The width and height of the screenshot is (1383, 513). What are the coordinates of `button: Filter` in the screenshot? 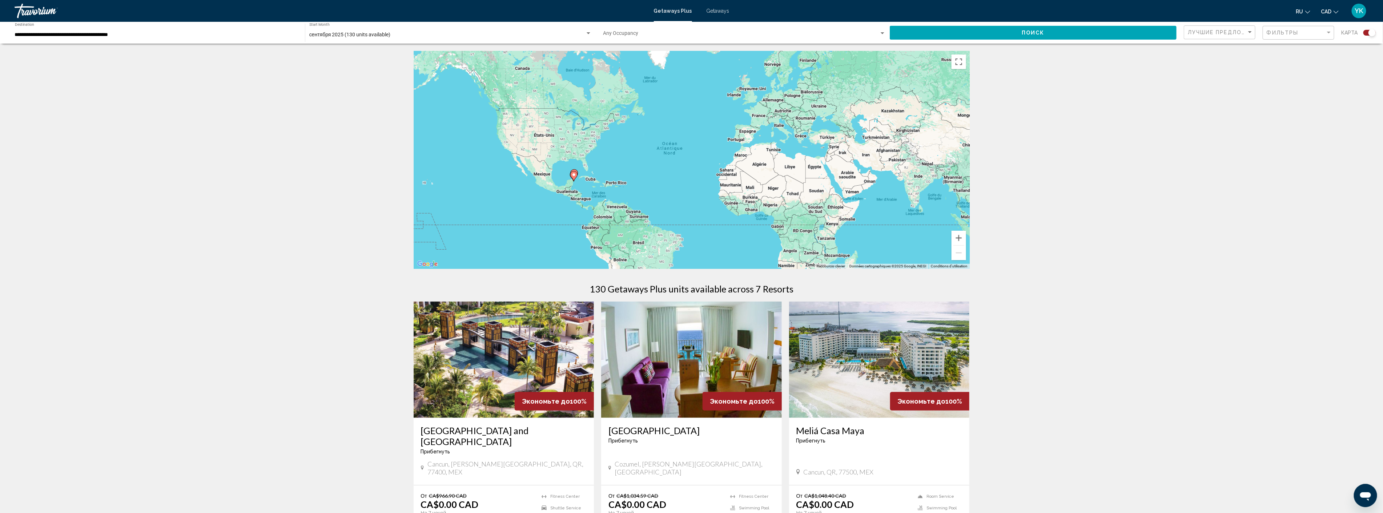 It's located at (1299, 33).